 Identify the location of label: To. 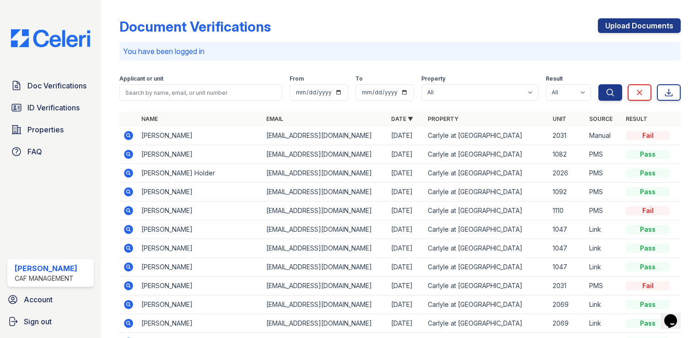
(359, 79).